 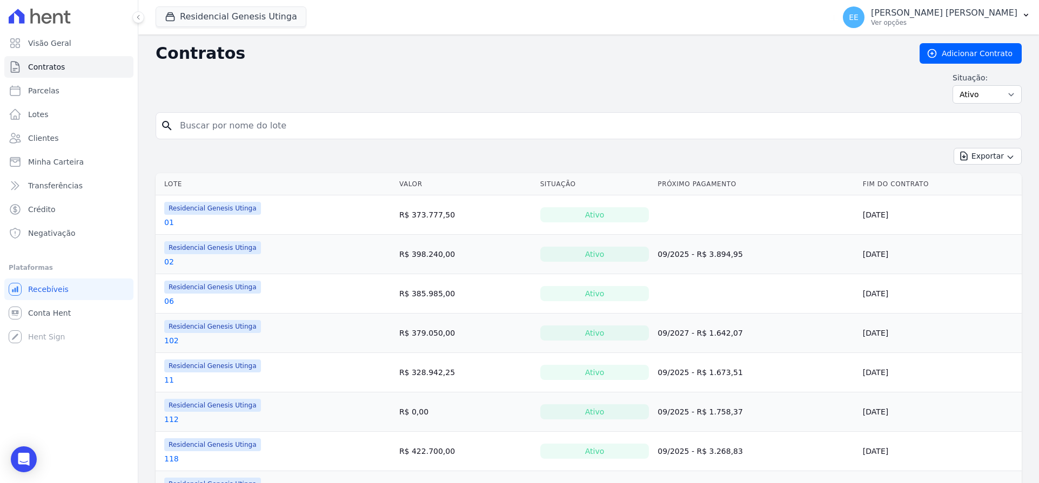 What do you see at coordinates (853, 17) in the screenshot?
I see `span: EE` at bounding box center [853, 17].